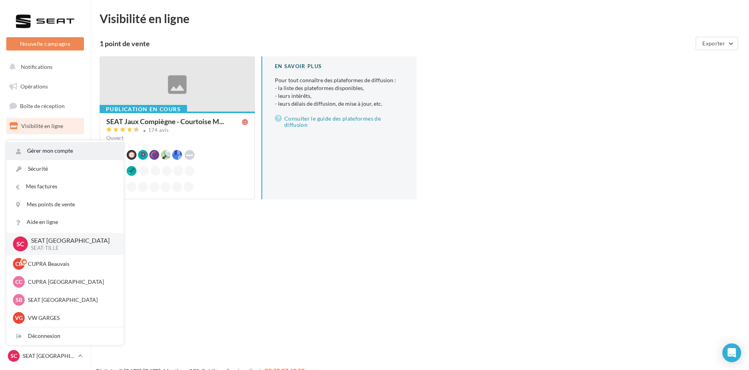 The height and width of the screenshot is (370, 749). Describe the element at coordinates (45, 204) in the screenshot. I see `a: Calendrier` at that location.